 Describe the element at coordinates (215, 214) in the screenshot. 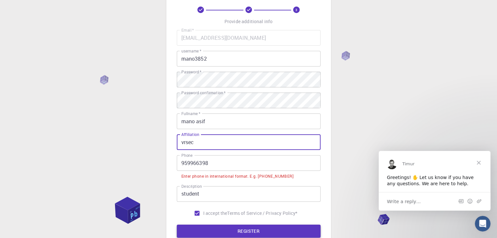

I see `span: I accept the` at that location.